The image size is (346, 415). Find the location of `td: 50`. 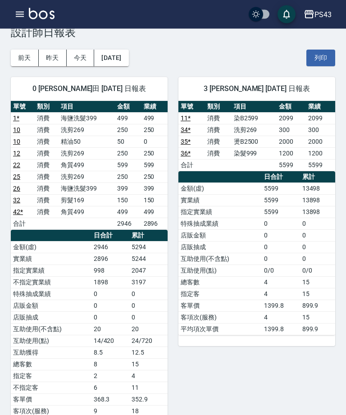

td: 50 is located at coordinates (128, 142).